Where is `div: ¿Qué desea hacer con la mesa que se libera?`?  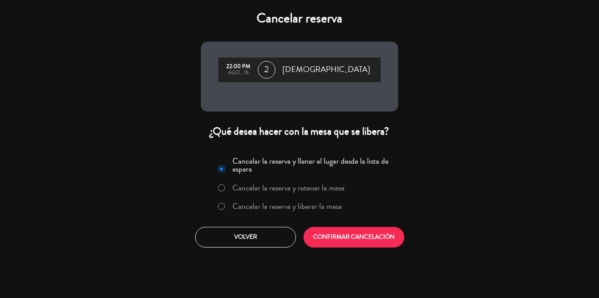 div: ¿Qué desea hacer con la mesa que se libera? is located at coordinates (299, 131).